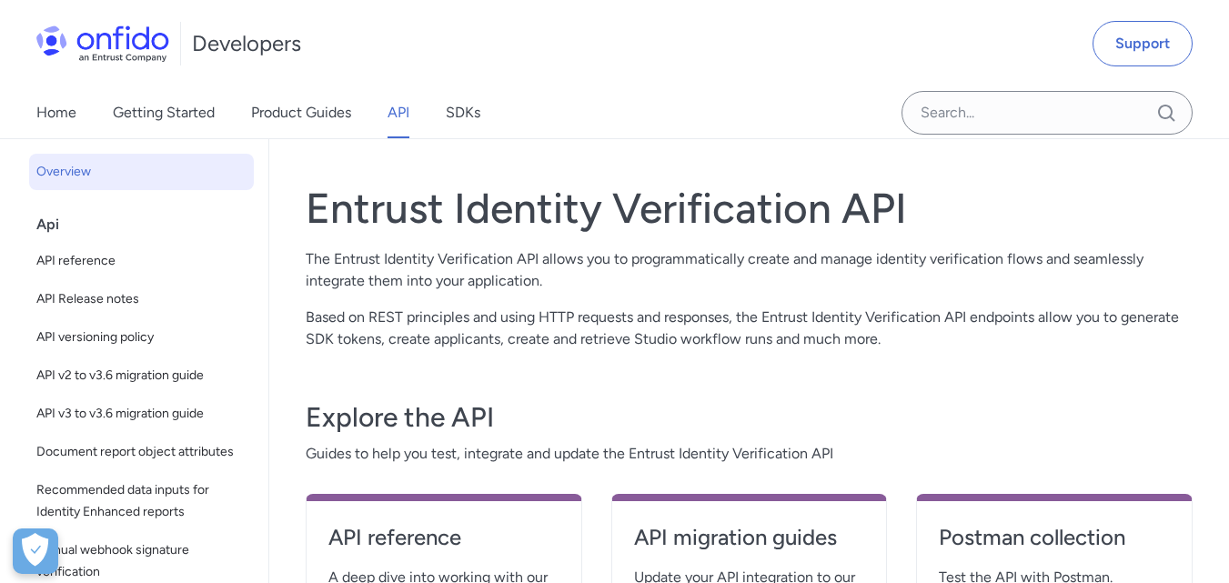 The width and height of the screenshot is (1229, 583). I want to click on h1: Entrust Identity Verification API, so click(749, 208).